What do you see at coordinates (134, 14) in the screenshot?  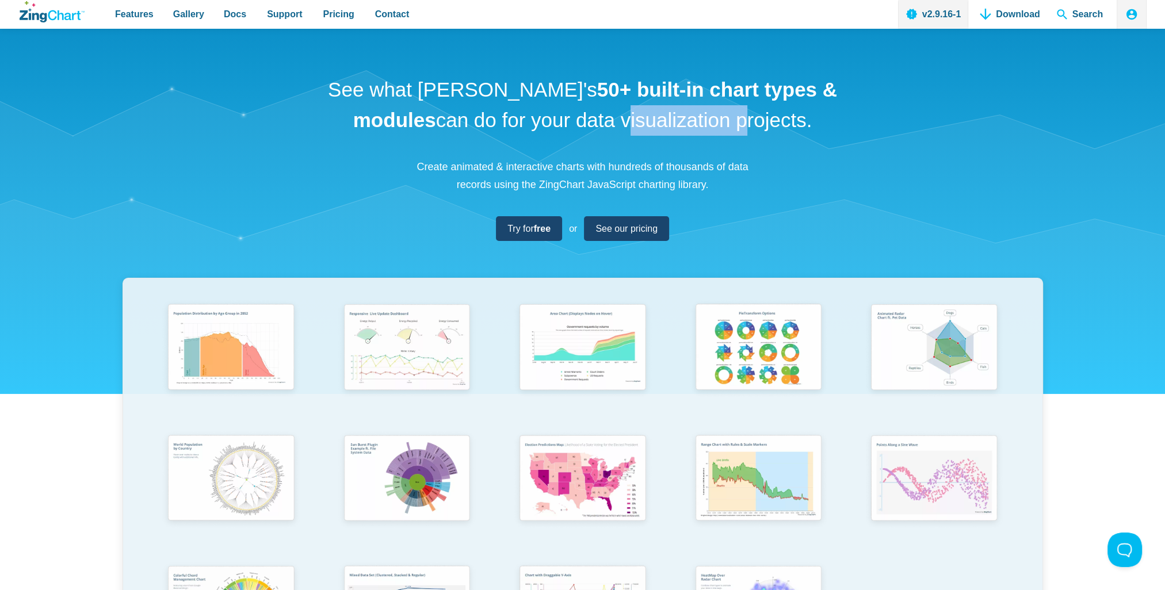 I see `span: Features` at bounding box center [134, 14].